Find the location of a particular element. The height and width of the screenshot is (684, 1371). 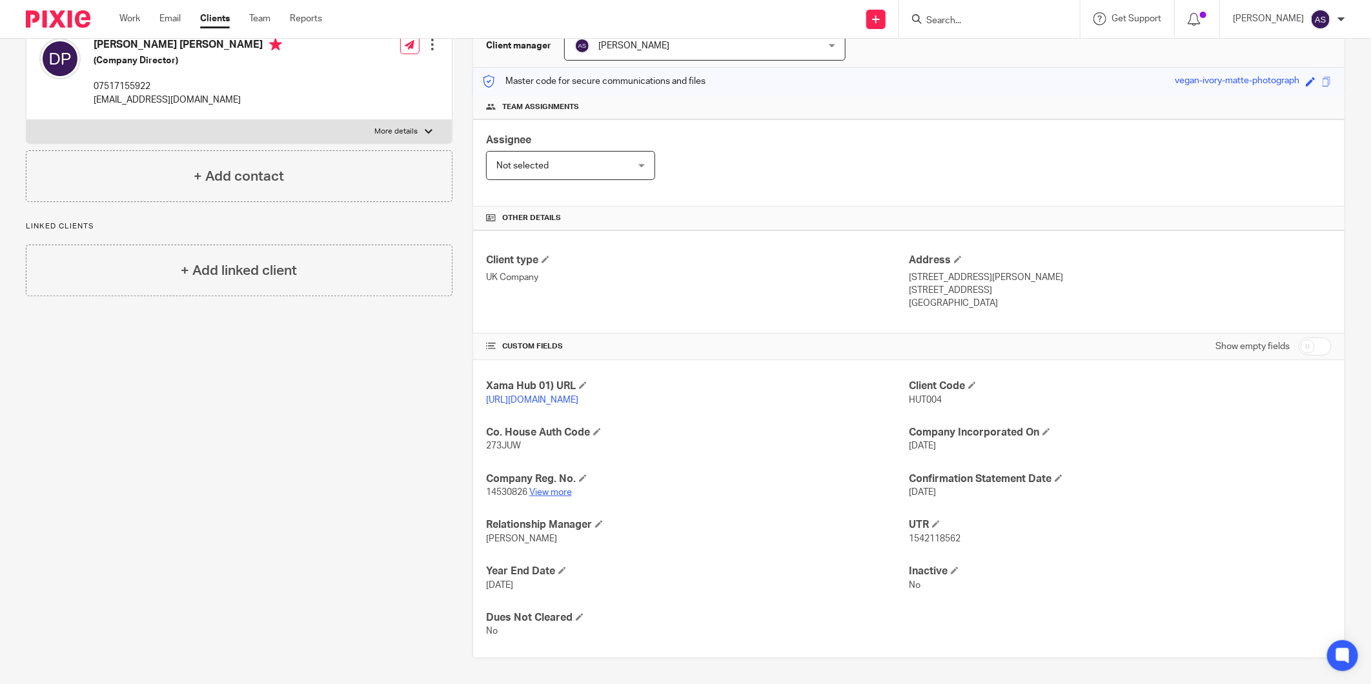

span: Get Support is located at coordinates (1136, 19).